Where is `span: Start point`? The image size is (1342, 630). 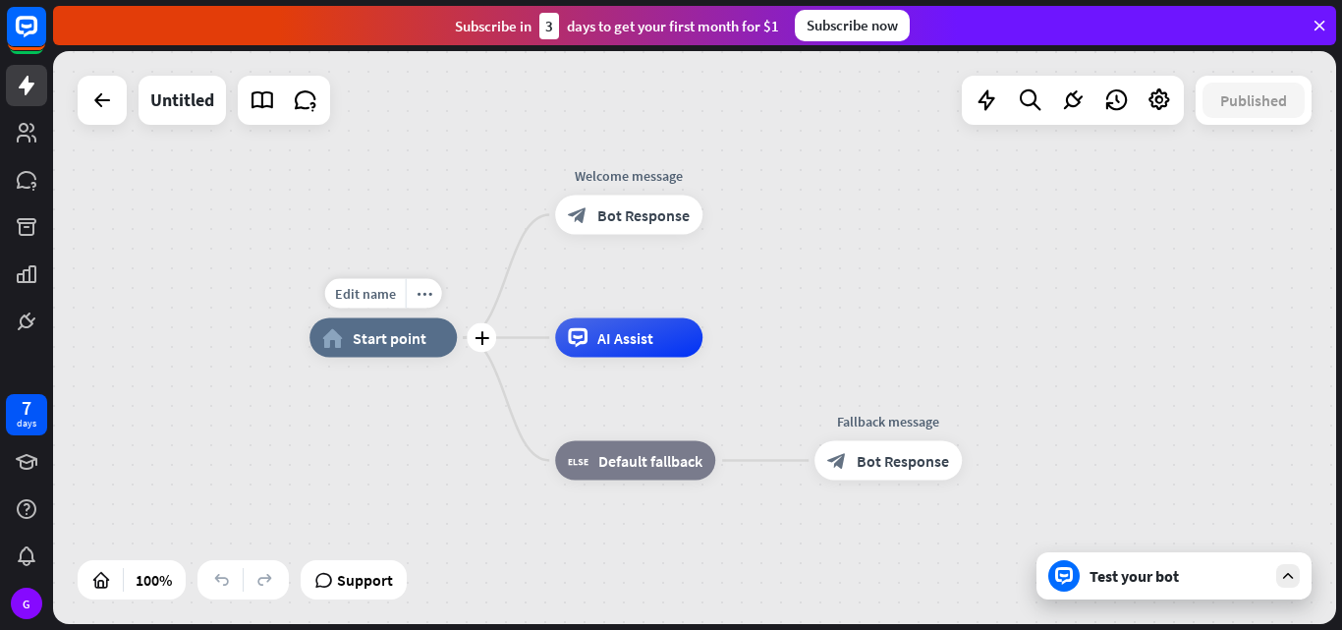
span: Start point is located at coordinates (389, 338).